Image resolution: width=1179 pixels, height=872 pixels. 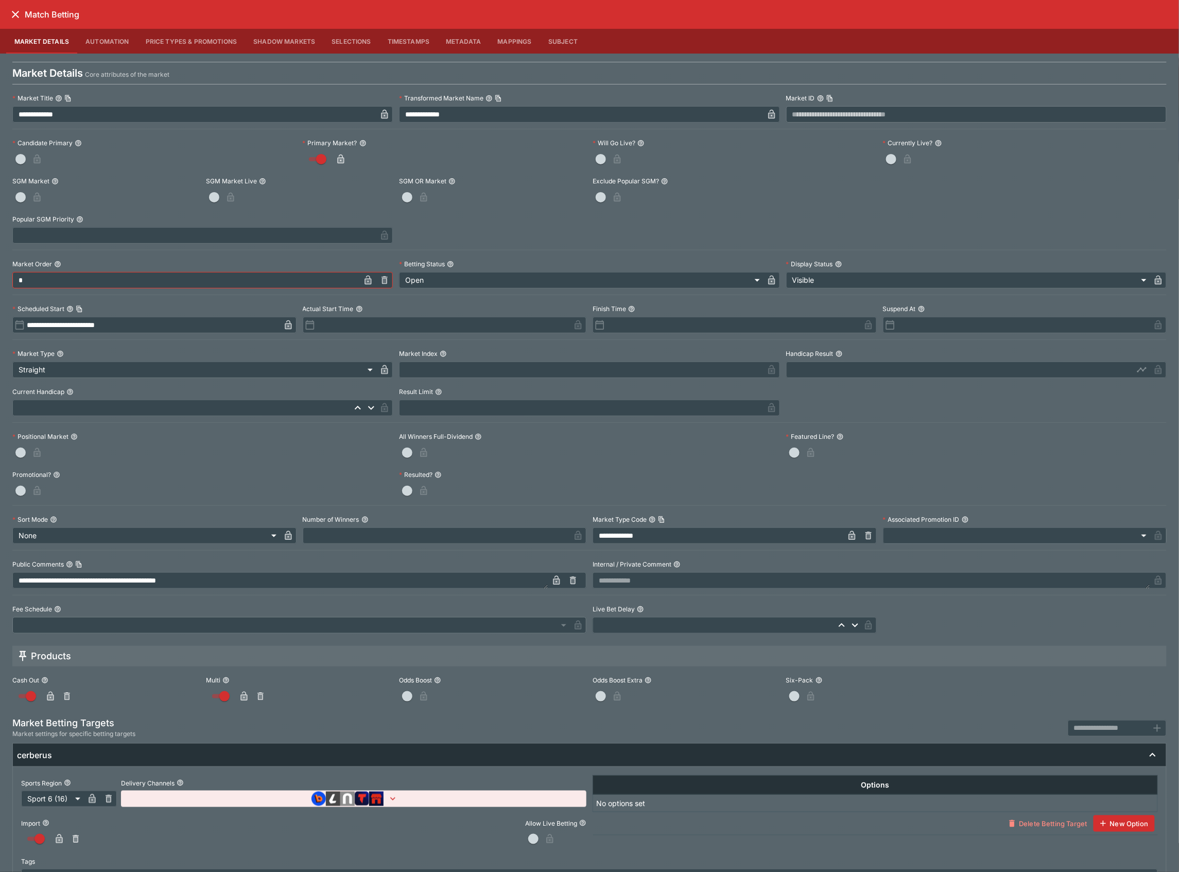 I want to click on button: Promotional?, so click(x=57, y=475).